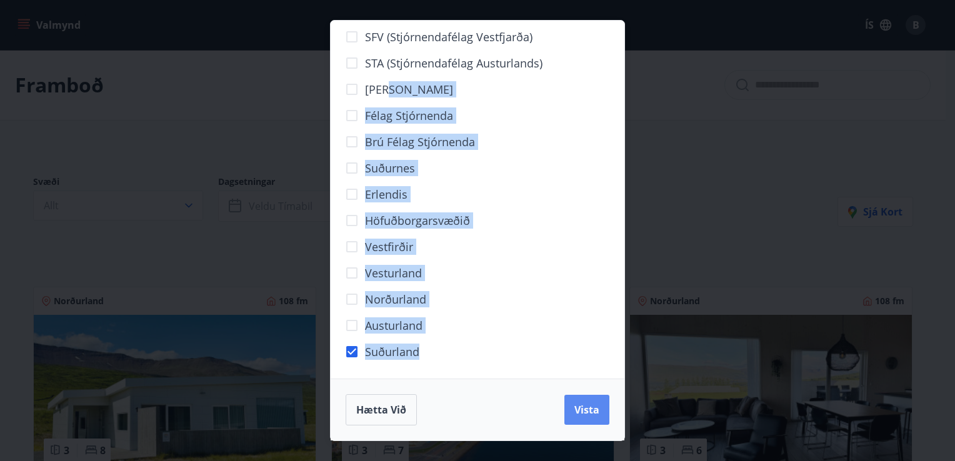  I want to click on span: STA (Stjórnendafélag Austurlands), so click(454, 63).